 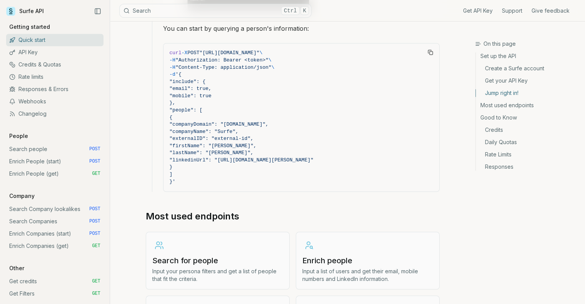 What do you see at coordinates (30, 27) in the screenshot?
I see `p: Getting started` at bounding box center [30, 27].